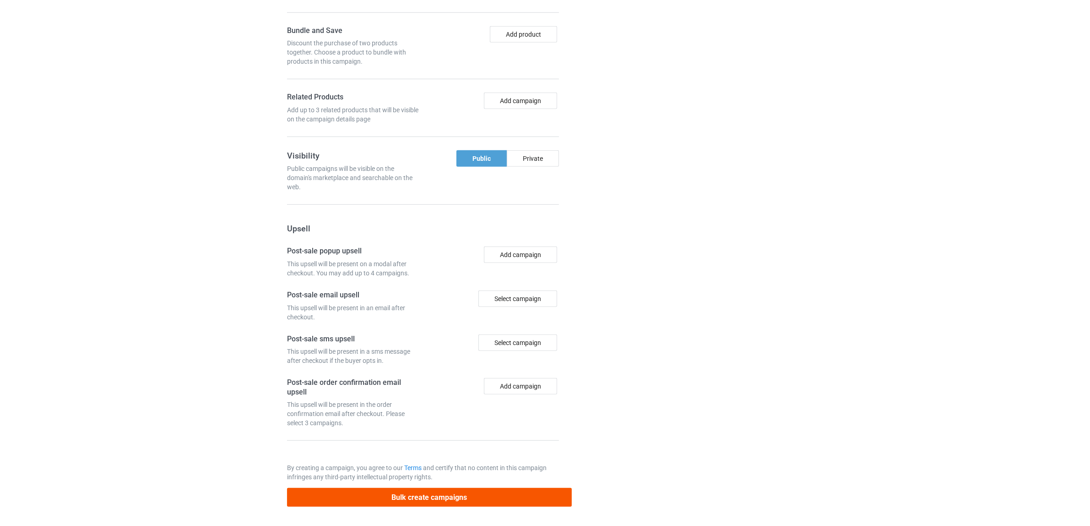  What do you see at coordinates (354, 339) in the screenshot?
I see `h4: Post-sale sms upsell` at bounding box center [354, 339].